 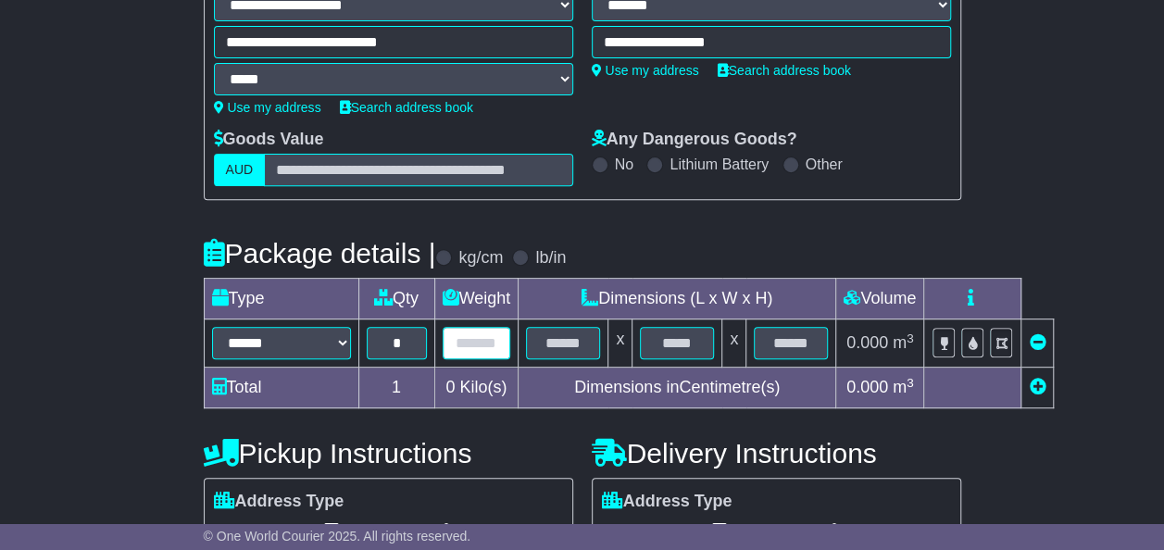 What do you see at coordinates (1037, 387) in the screenshot?
I see `a: Add new item` at bounding box center [1037, 387].